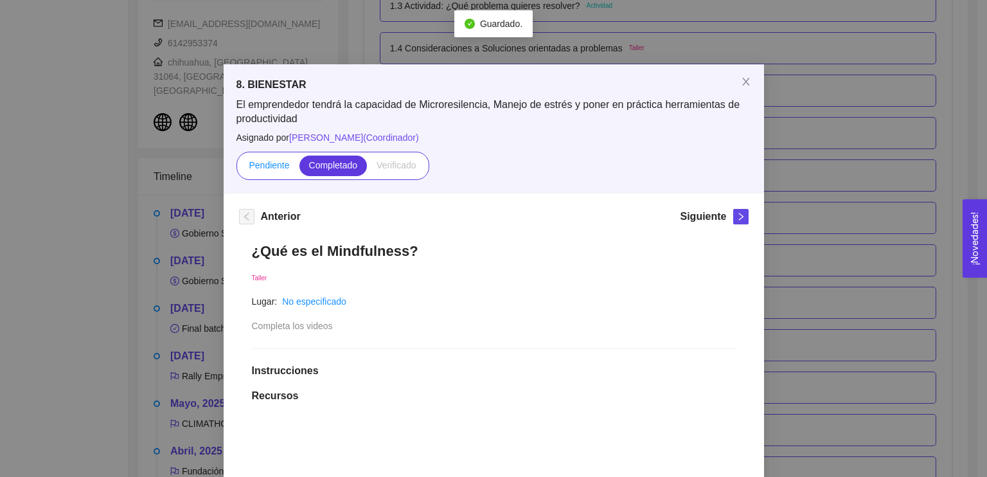 The height and width of the screenshot is (477, 987). Describe the element at coordinates (334, 165) in the screenshot. I see `span: Completado` at that location.